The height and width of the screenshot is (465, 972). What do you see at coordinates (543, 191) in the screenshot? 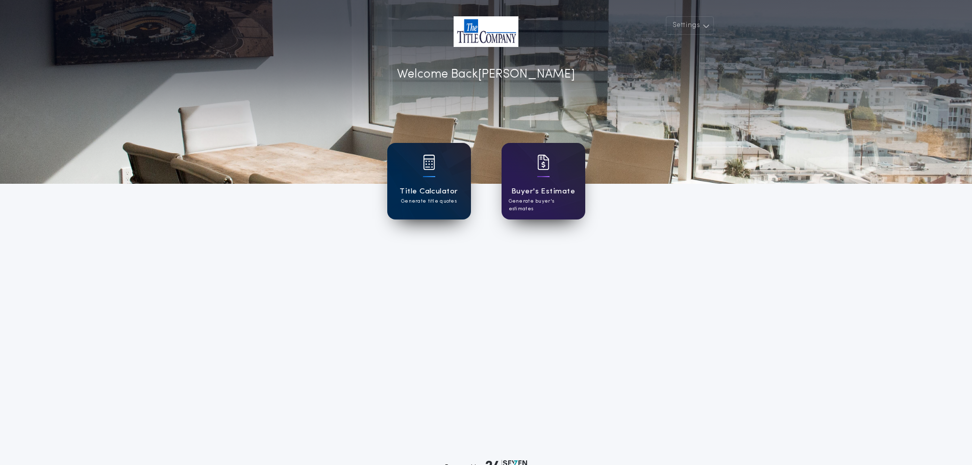
I see `h1: Buyer's Estimate` at bounding box center [543, 191].